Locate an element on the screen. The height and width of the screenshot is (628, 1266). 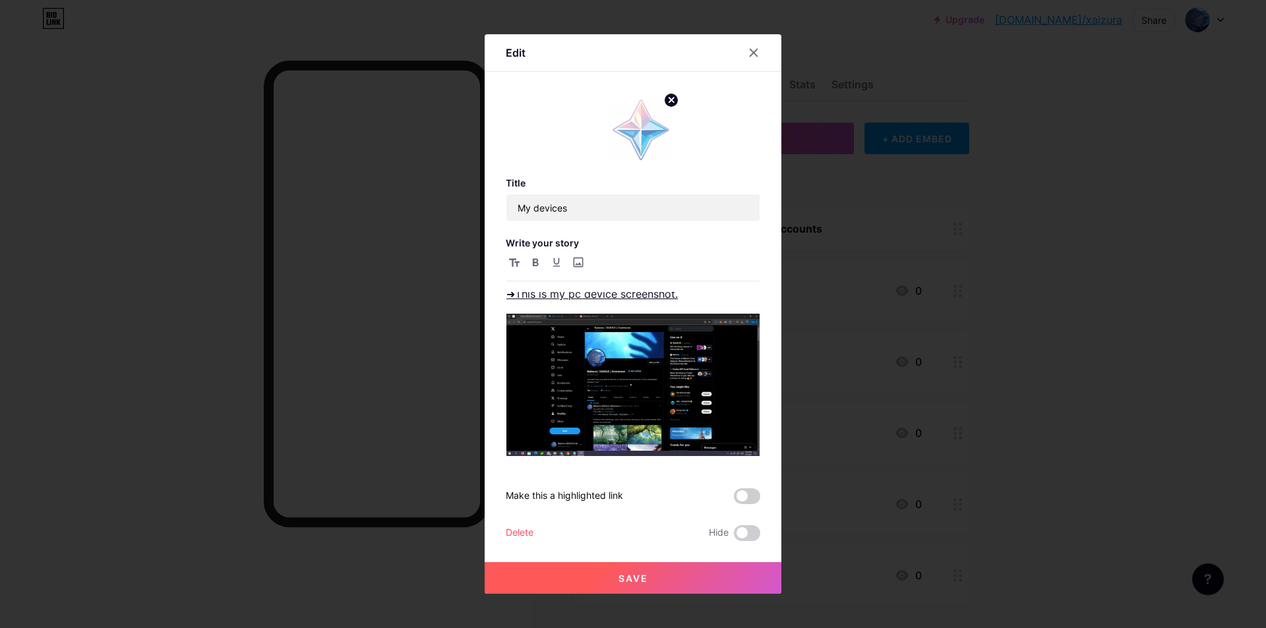
img: link_thumbnail is located at coordinates (641, 130).